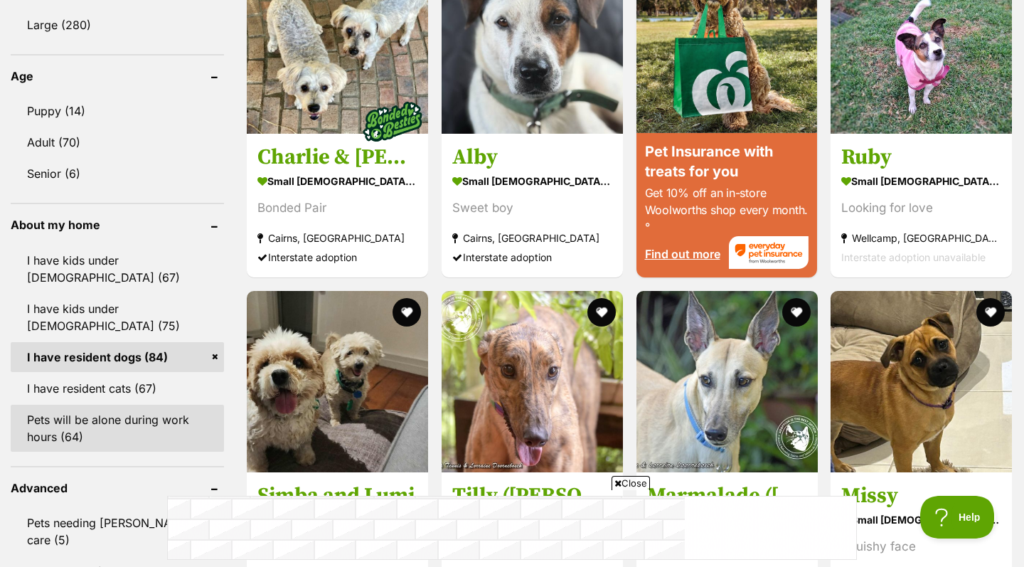  Describe the element at coordinates (117, 76) in the screenshot. I see `header: Age` at that location.